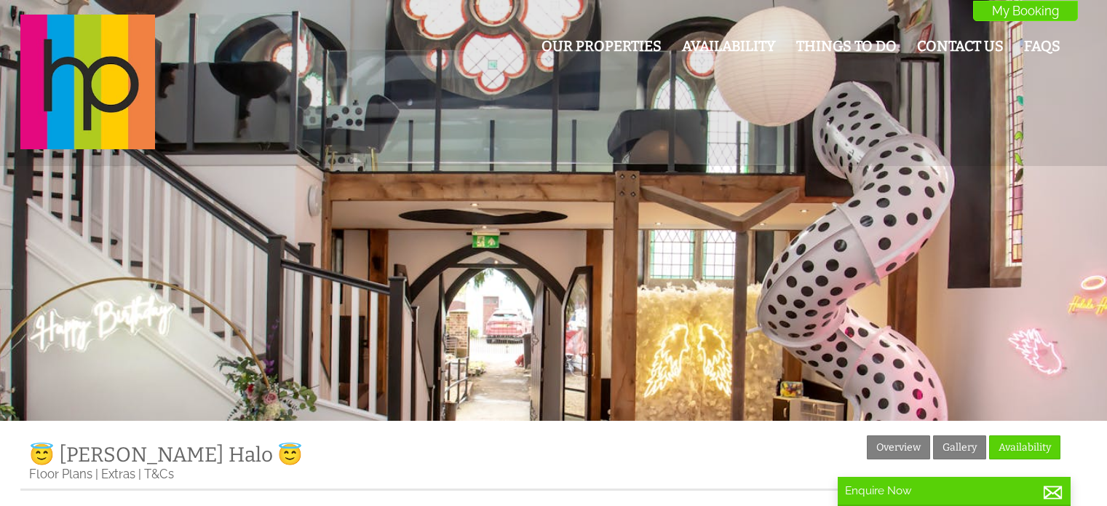  Describe the element at coordinates (959, 447) in the screenshot. I see `a: Gallery` at that location.